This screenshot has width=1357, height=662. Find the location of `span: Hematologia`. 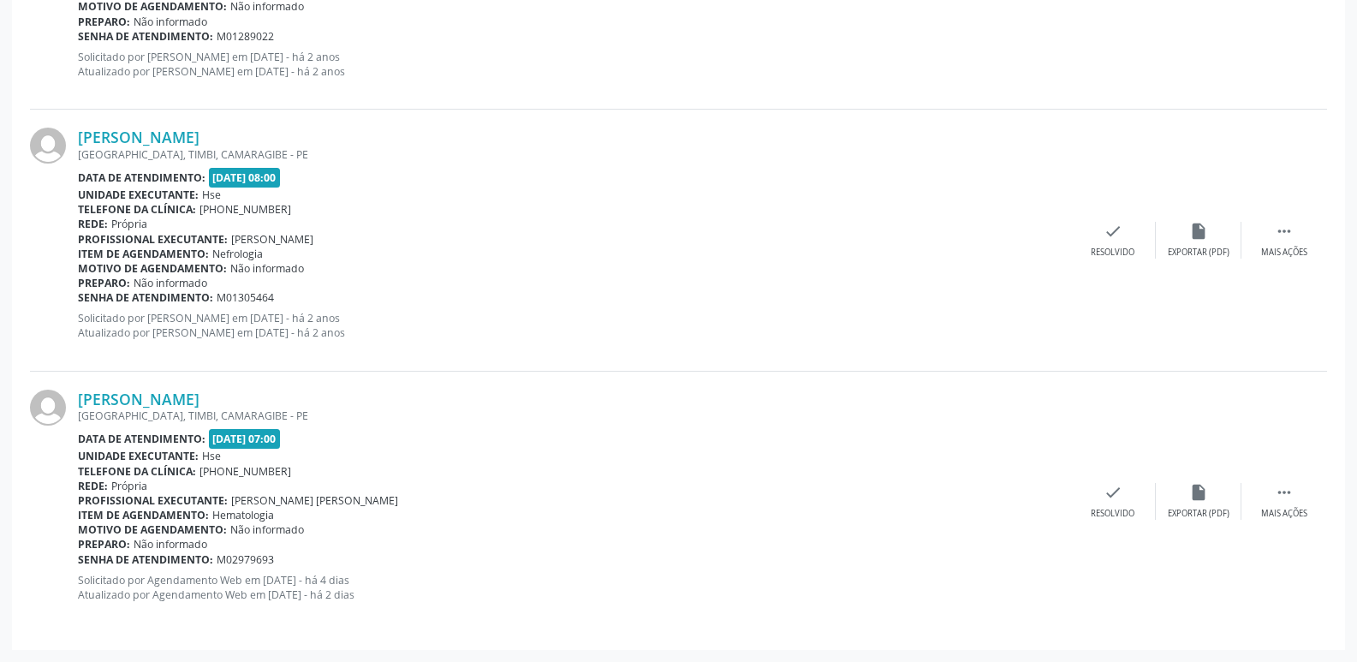

span: Hematologia is located at coordinates (243, 515).